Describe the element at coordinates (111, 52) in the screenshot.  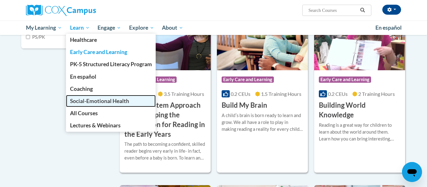
I see `a: Early Care and Learning` at that location.